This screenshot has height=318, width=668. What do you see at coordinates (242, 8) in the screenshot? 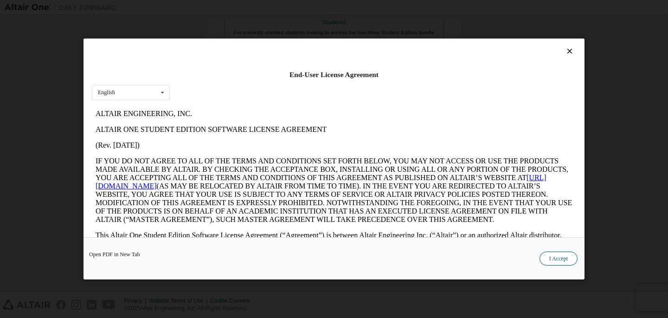
I see `p: ALTAIR ENGINEERING, INC.` at bounding box center [242, 8].